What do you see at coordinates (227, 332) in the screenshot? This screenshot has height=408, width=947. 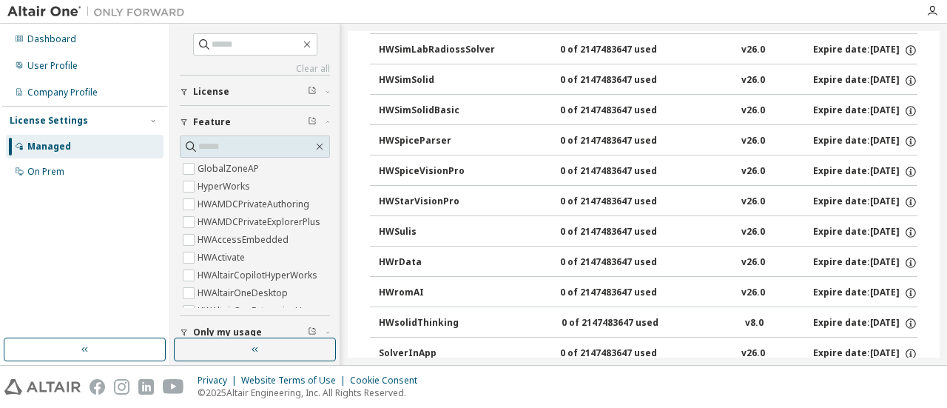 I see `span: Only my usage` at bounding box center [227, 332].